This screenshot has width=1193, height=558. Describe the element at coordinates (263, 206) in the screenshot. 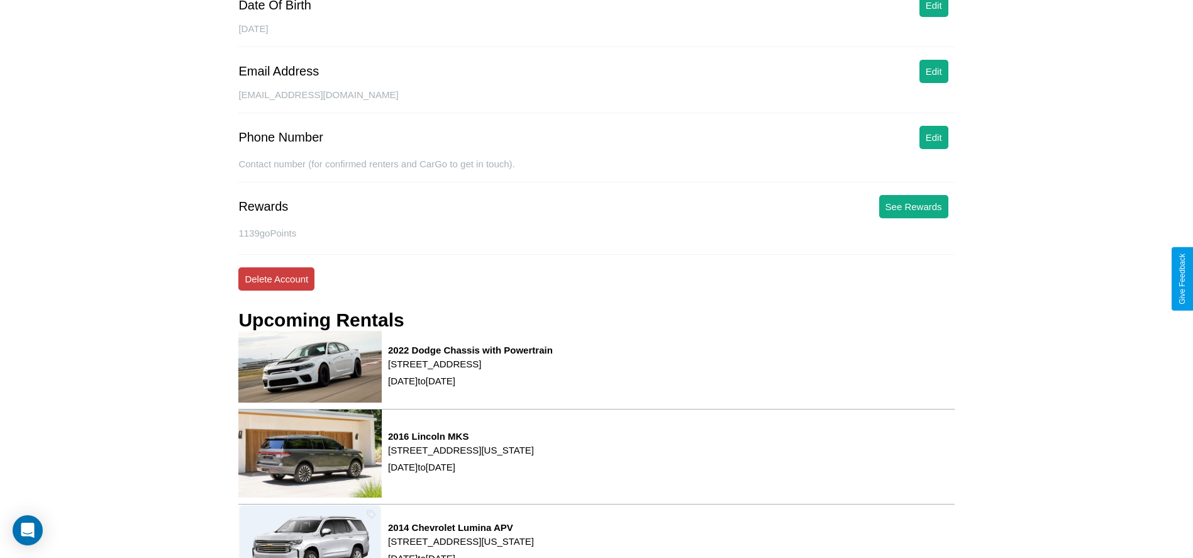

I see `div: Rewards` at that location.